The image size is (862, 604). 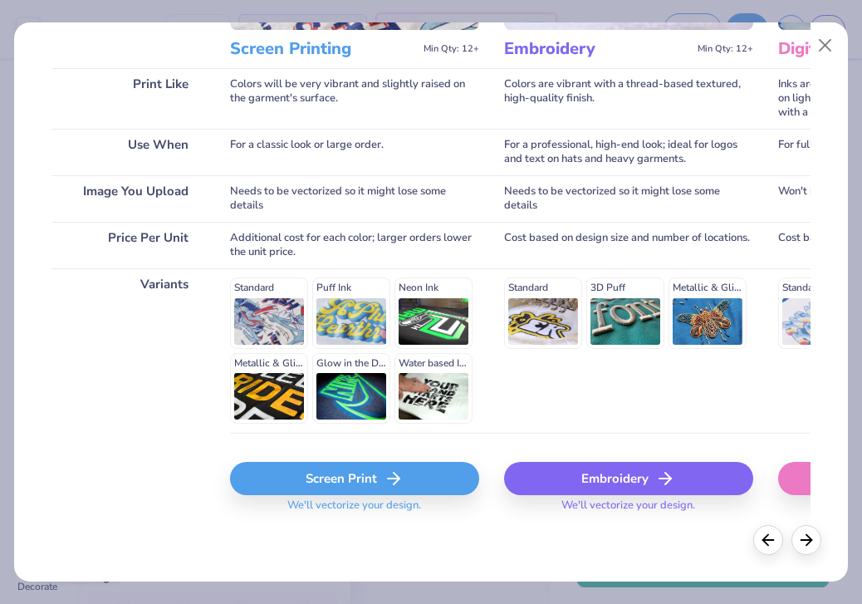 What do you see at coordinates (629, 152) in the screenshot?
I see `div: For a professional, high-end look; ideal for logos and text on hats and heavy garments.` at bounding box center [629, 152].